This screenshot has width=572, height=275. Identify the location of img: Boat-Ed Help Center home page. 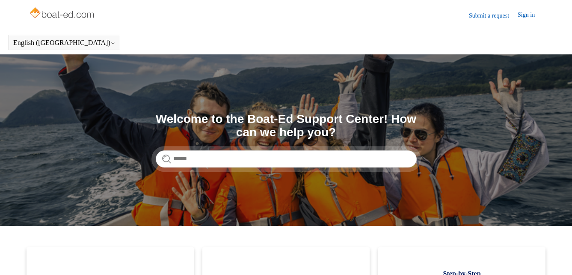
(62, 14).